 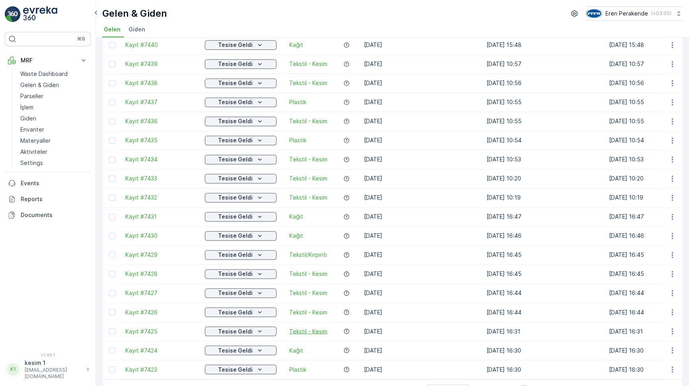 I want to click on a: Kayıt #7437, so click(x=161, y=102).